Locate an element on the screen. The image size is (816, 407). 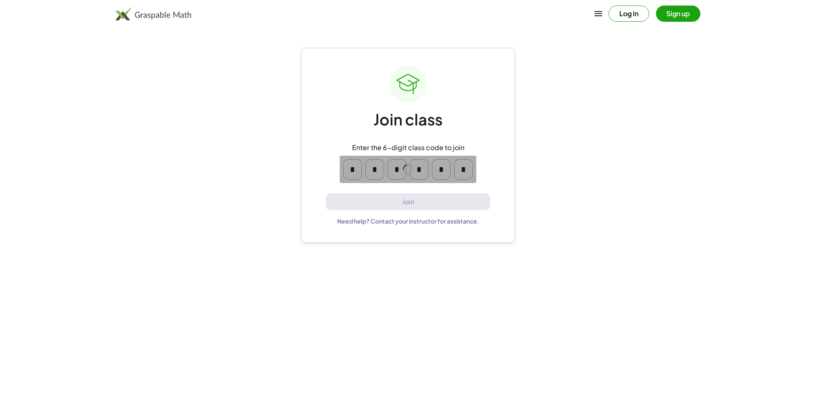
button: Log in is located at coordinates (629, 14).